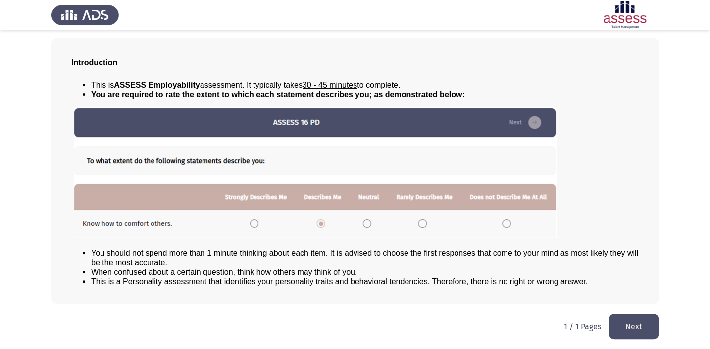 Image resolution: width=710 pixels, height=349 pixels. Describe the element at coordinates (330, 85) in the screenshot. I see `u: 30 - 45 minutes` at that location.